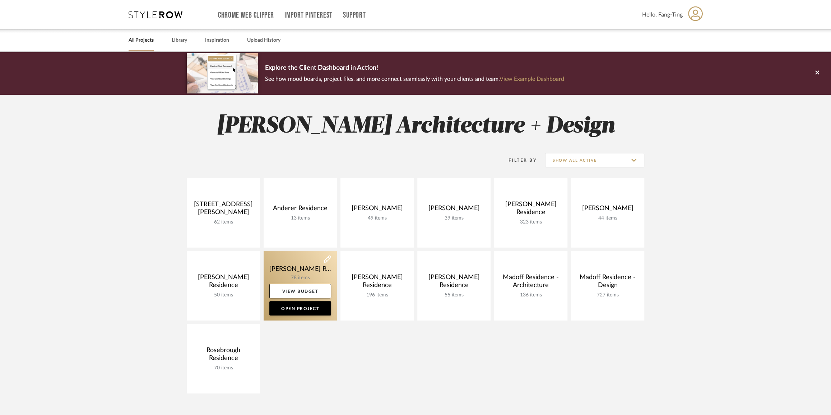  Describe the element at coordinates (223, 356) in the screenshot. I see `div: Rosebrough Residence` at that location.